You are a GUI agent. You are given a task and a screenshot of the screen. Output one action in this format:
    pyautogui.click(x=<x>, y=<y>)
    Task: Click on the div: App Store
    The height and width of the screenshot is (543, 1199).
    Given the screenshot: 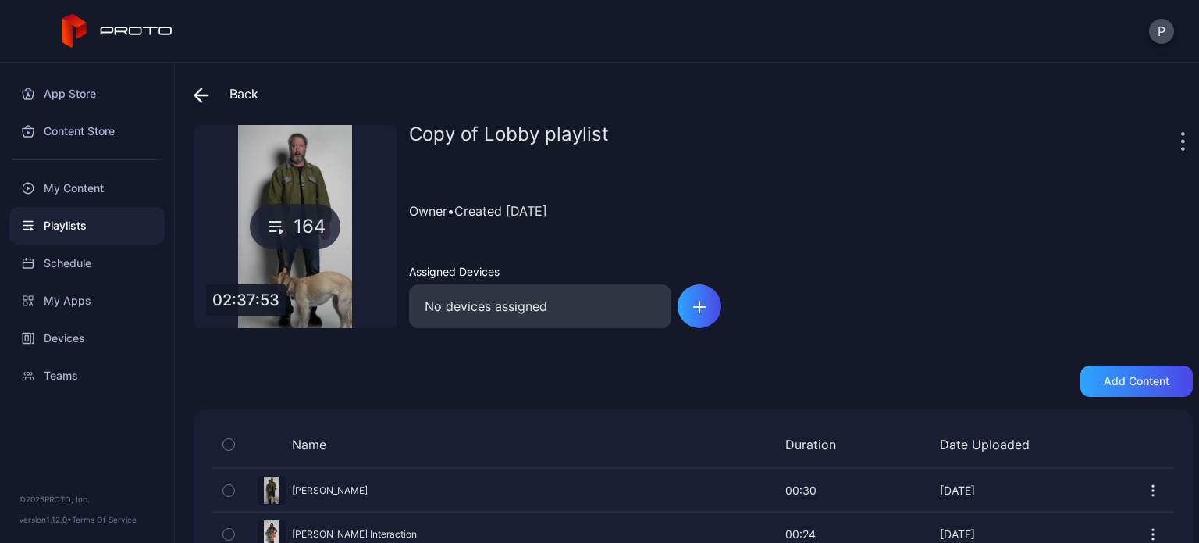 What is the action you would take?
    pyautogui.click(x=87, y=94)
    